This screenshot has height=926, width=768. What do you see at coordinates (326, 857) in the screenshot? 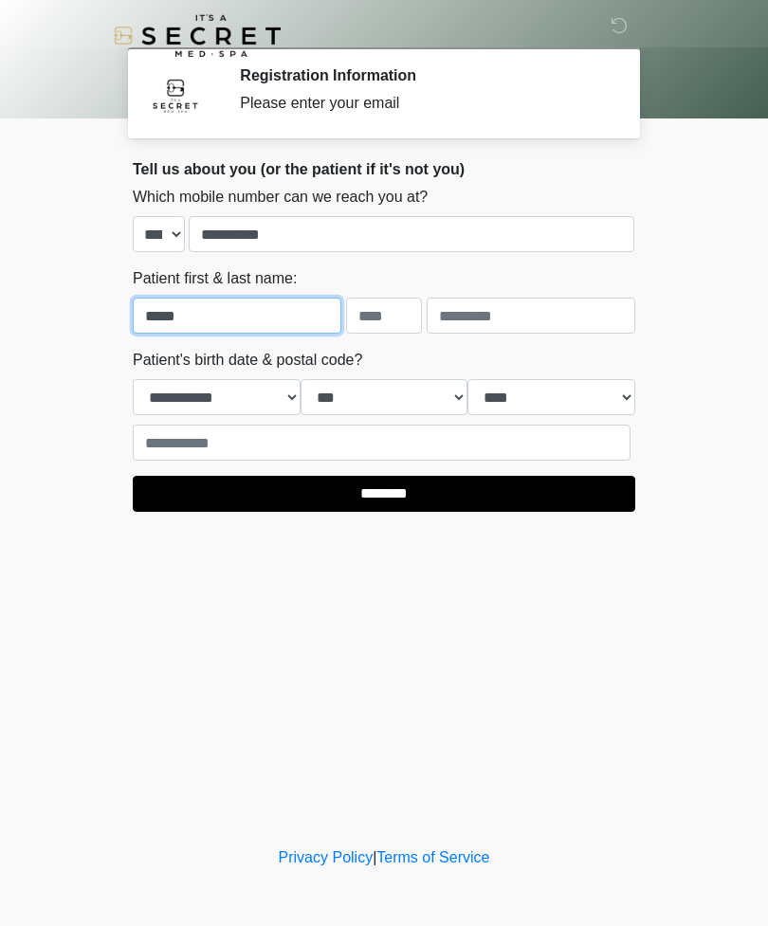
I see `a: Privacy Policy` at bounding box center [326, 857].